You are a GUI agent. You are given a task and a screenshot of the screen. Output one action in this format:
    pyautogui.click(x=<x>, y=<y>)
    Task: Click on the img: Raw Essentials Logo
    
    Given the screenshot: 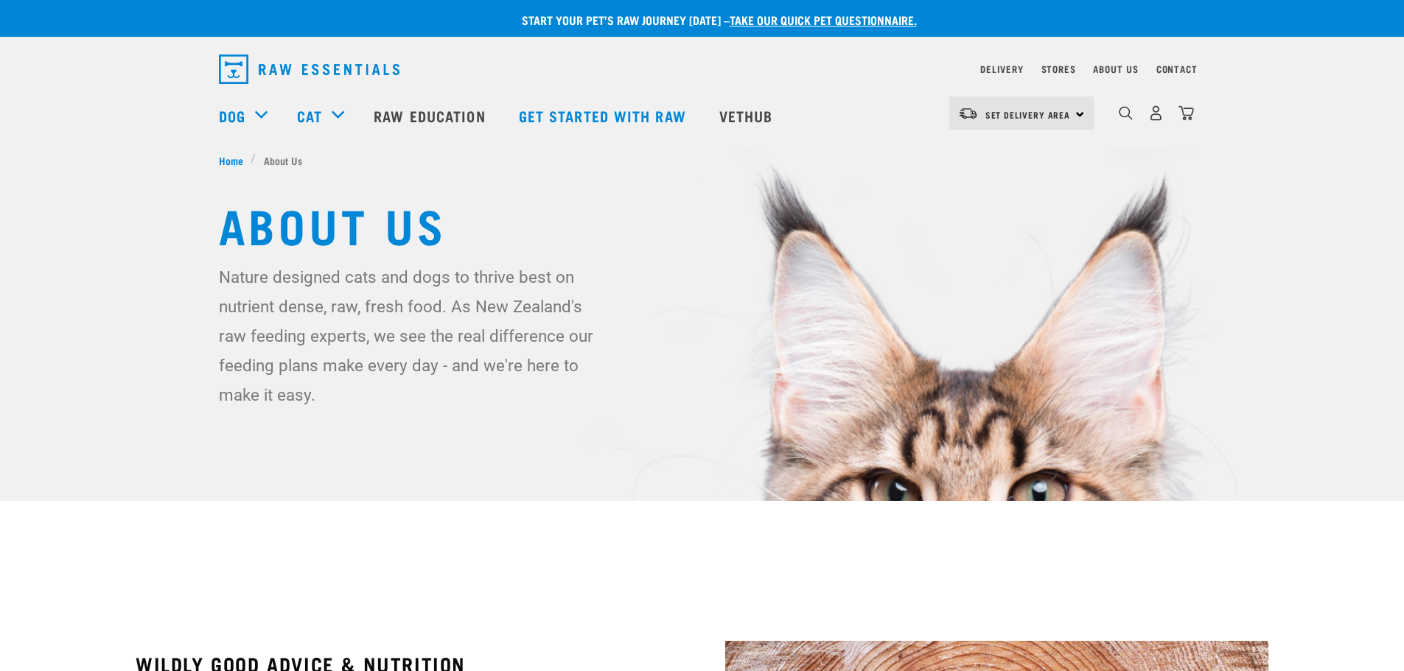 What is the action you would take?
    pyautogui.click(x=309, y=69)
    